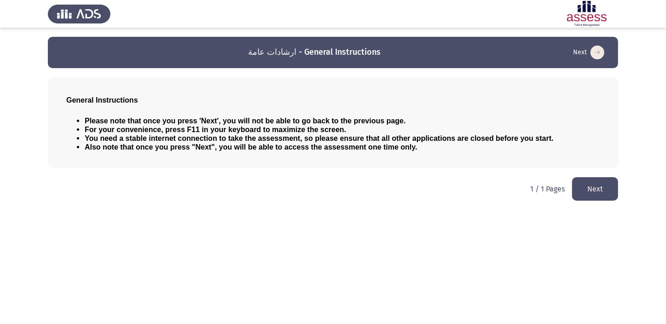 Image resolution: width=666 pixels, height=324 pixels. What do you see at coordinates (319, 138) in the screenshot?
I see `span: You need a stable internet connection to take the assessment, so please ensure that all other app...` at bounding box center [319, 138].